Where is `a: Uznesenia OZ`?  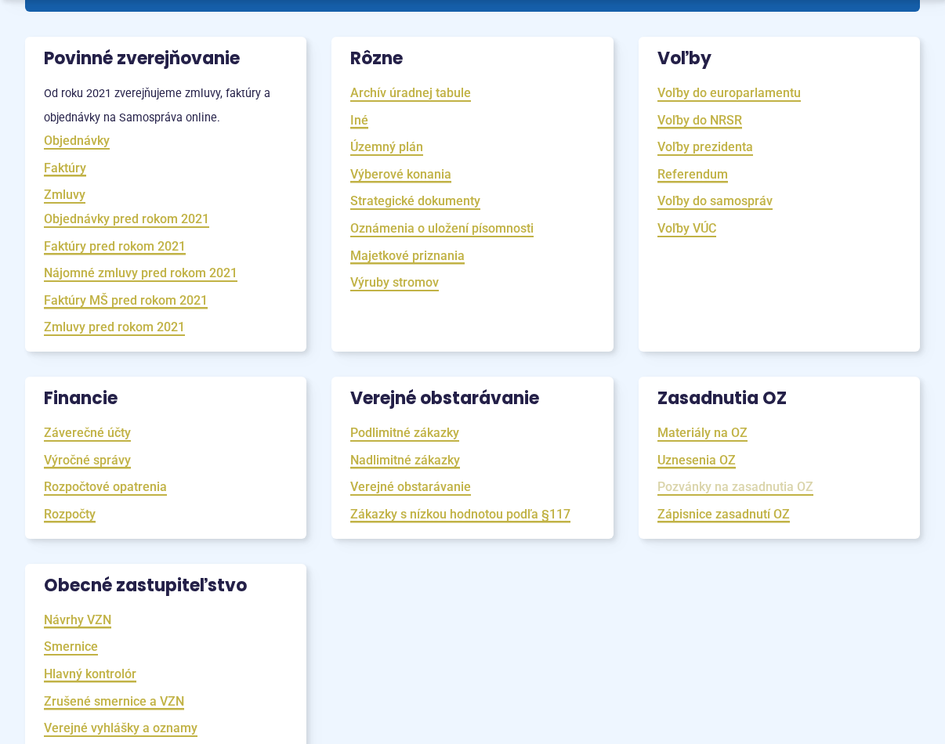
a: Uznesenia OZ is located at coordinates (697, 460).